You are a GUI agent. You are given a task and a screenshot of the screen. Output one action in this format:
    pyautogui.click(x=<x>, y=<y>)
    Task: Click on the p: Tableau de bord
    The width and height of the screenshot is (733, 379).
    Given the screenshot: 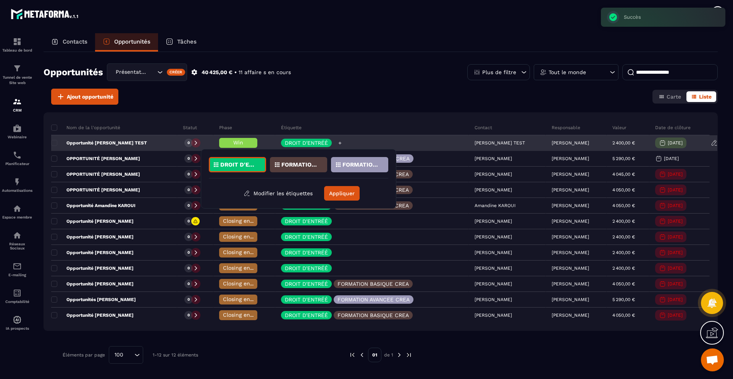 What is the action you would take?
    pyautogui.click(x=17, y=50)
    